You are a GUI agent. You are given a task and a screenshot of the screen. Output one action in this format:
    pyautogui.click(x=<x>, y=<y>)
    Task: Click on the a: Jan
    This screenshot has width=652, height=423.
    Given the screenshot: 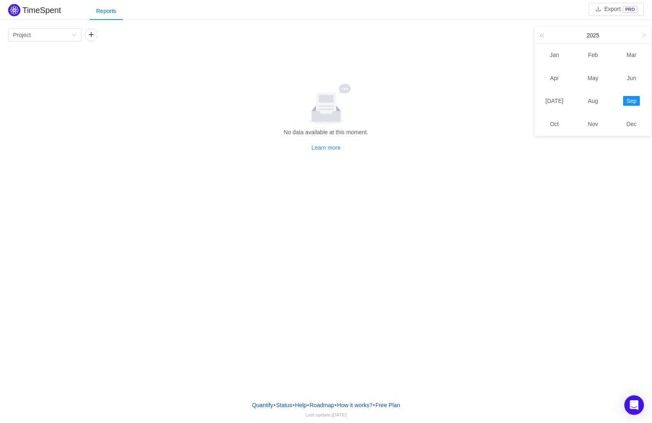 What is the action you would take?
    pyautogui.click(x=554, y=55)
    